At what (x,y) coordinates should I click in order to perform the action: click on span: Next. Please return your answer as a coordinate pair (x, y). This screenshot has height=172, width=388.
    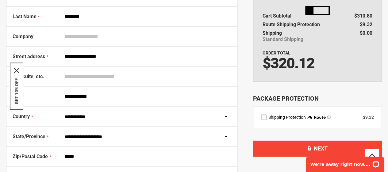
    Looking at the image, I should click on (321, 148).